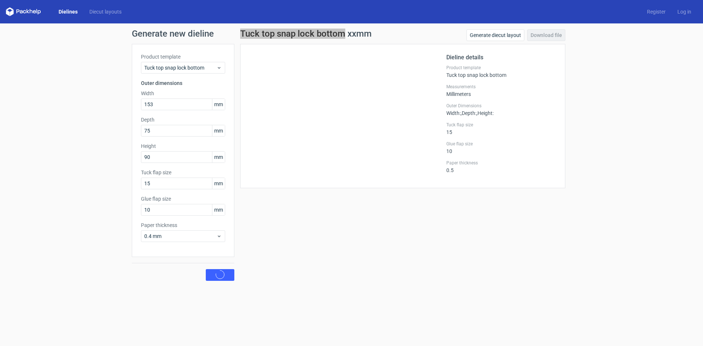  I want to click on label: Outer Dimensions, so click(502, 106).